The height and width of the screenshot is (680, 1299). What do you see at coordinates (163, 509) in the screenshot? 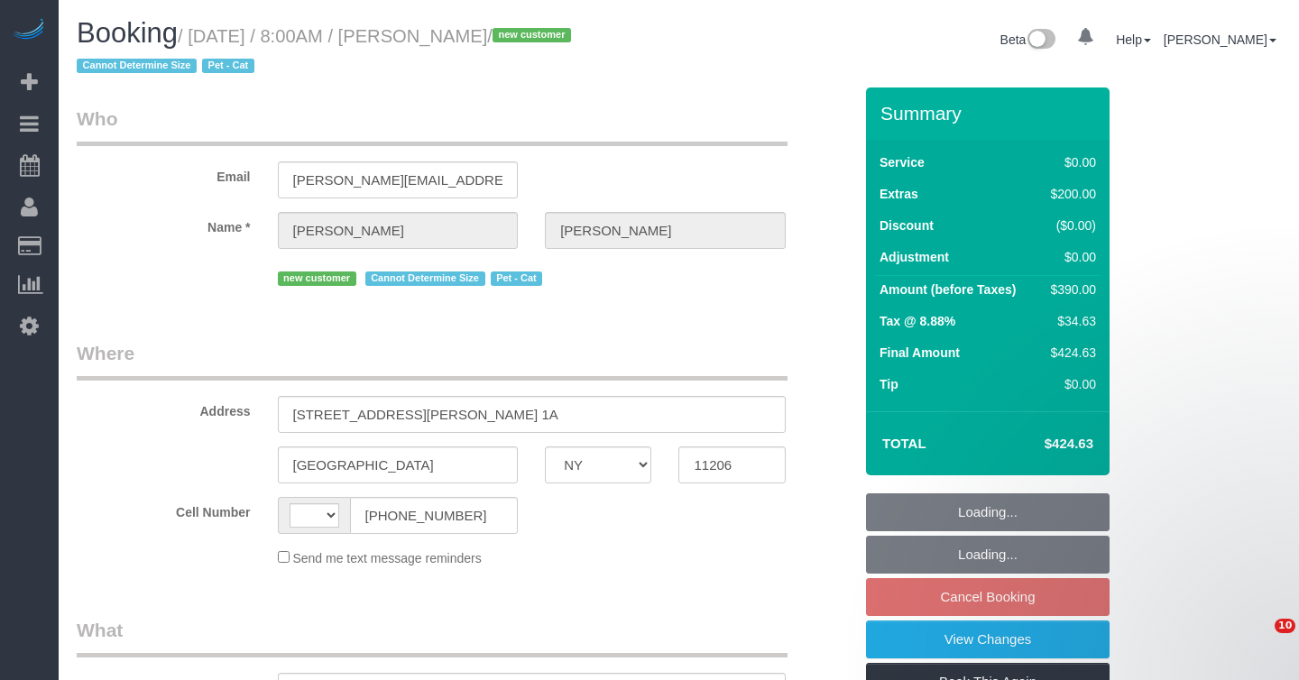
I see `label: Cell Number` at bounding box center [163, 509].